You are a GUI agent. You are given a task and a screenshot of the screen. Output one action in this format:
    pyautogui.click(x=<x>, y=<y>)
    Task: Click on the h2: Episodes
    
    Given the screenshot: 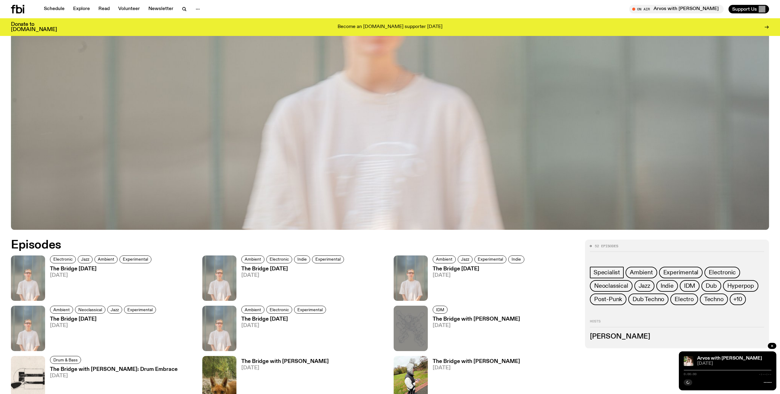 What is the action you would take?
    pyautogui.click(x=262, y=245)
    